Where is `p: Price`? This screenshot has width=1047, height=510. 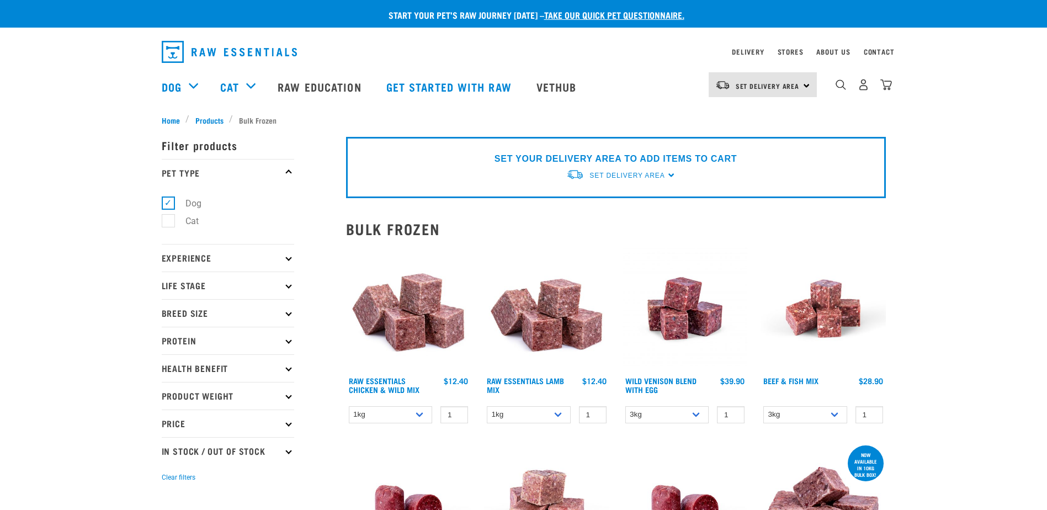 p: Price is located at coordinates (228, 423).